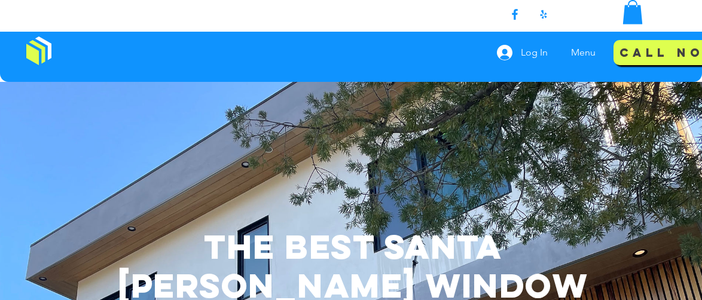 Image resolution: width=702 pixels, height=300 pixels. Describe the element at coordinates (585, 53) in the screenshot. I see `div: Menu` at that location.